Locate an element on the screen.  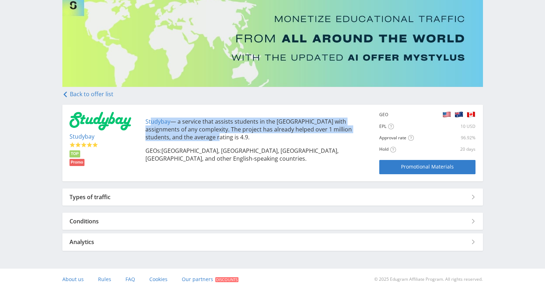
span: Our partners is located at coordinates (197, 279).